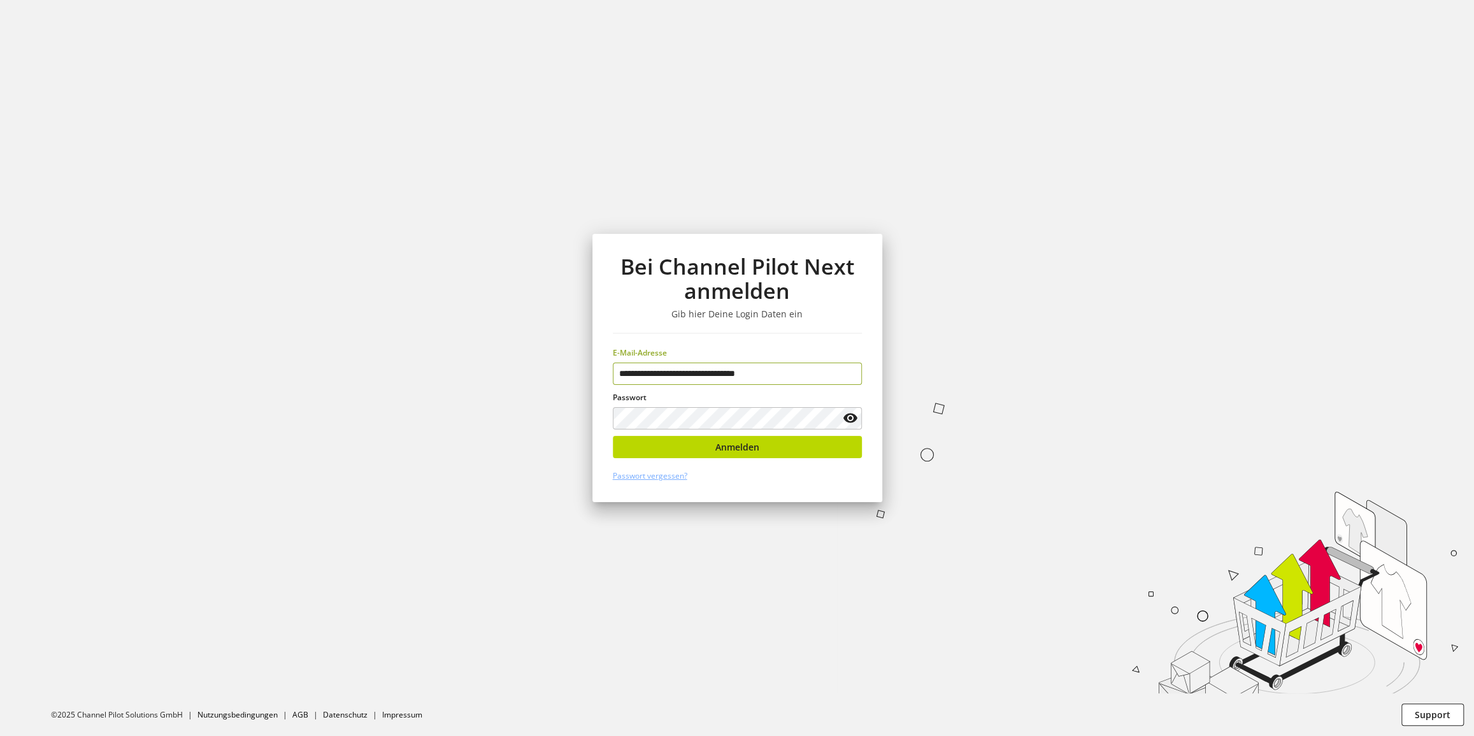  What do you see at coordinates (737, 447) in the screenshot?
I see `span: Anmelden` at bounding box center [737, 447].